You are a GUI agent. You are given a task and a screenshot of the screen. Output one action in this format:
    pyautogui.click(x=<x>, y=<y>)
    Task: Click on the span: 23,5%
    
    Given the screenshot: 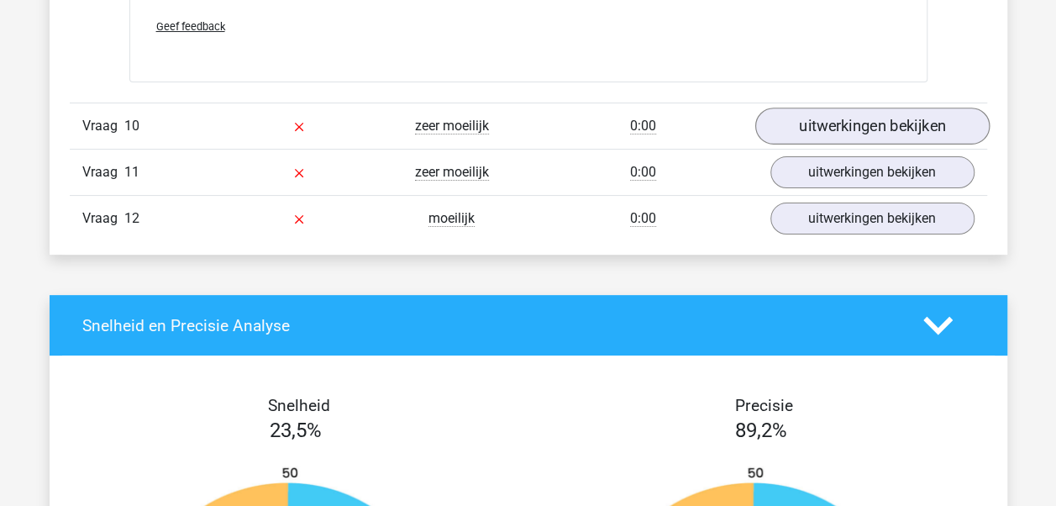 What is the action you would take?
    pyautogui.click(x=296, y=430)
    